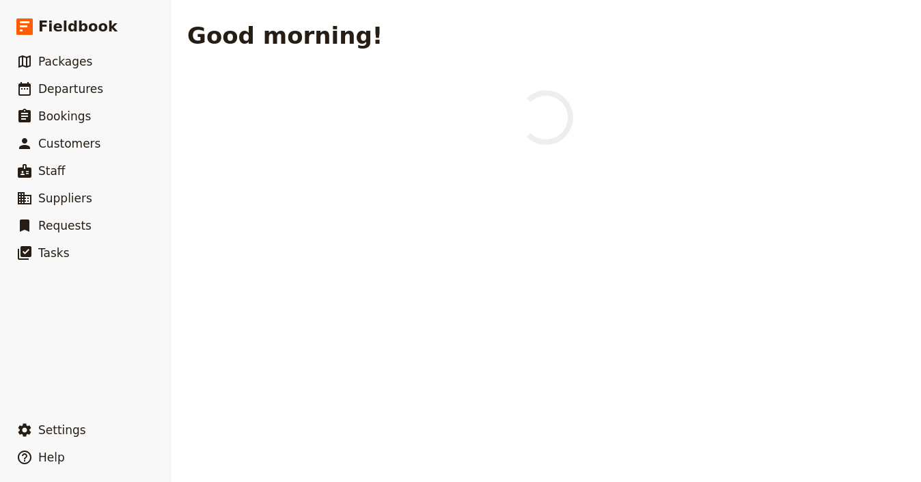 The width and height of the screenshot is (921, 482). Describe the element at coordinates (285, 36) in the screenshot. I see `h1: Good morning!` at that location.